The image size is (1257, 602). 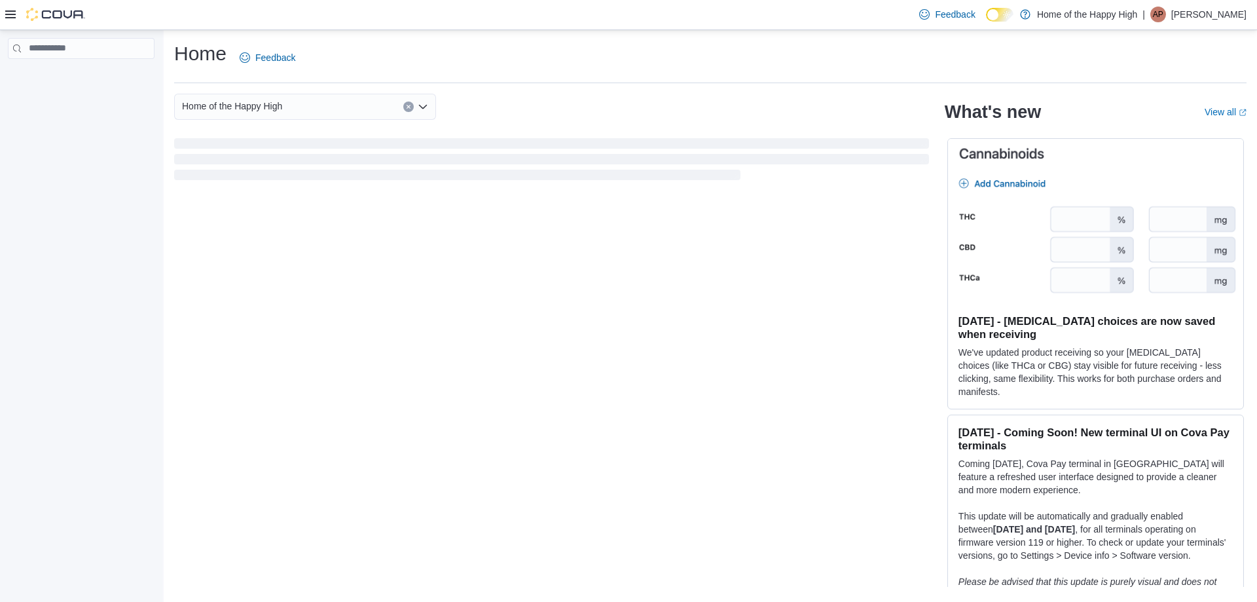 I want to click on button: Open list of options, so click(x=423, y=107).